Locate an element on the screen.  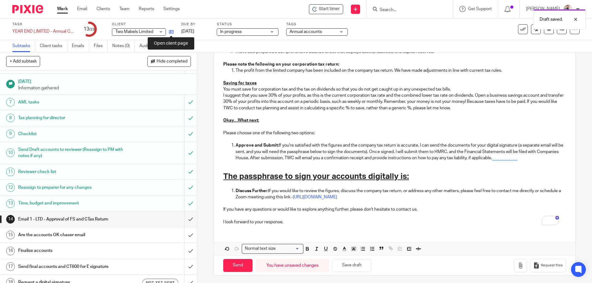
a: Files is located at coordinates (101, 46).